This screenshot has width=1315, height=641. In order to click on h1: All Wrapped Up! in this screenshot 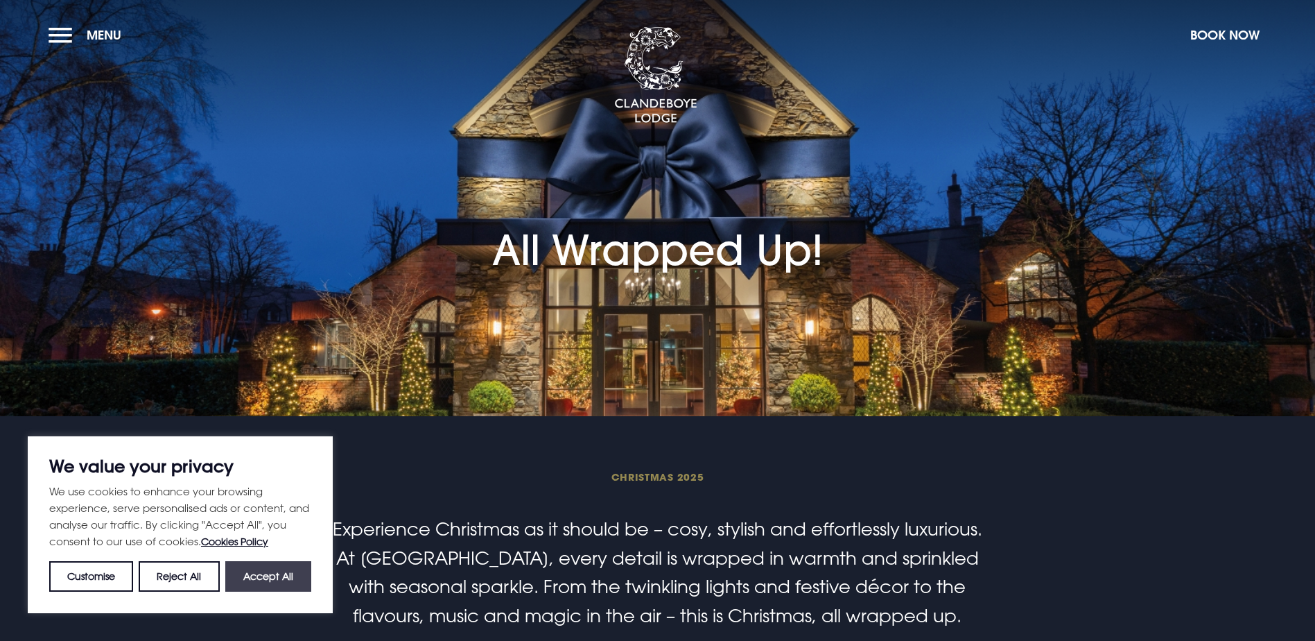, I will do `click(658, 211)`.